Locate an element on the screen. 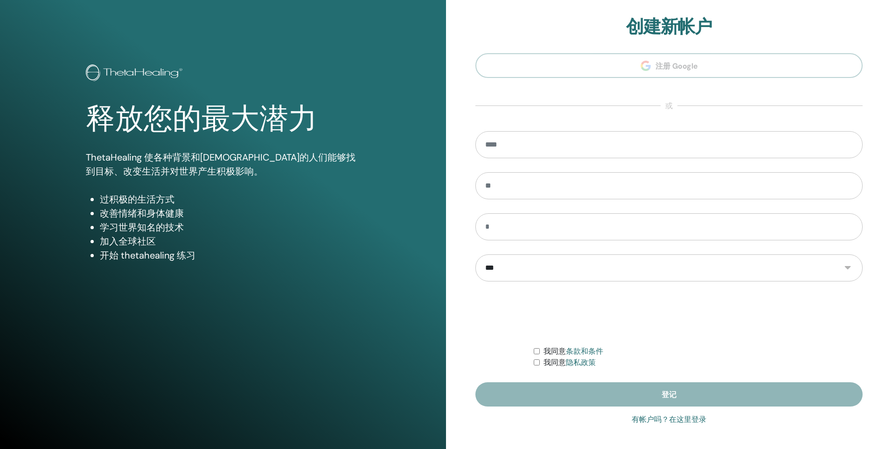 This screenshot has width=892, height=449. h1: 释放您的最大潜力 is located at coordinates (222, 119).